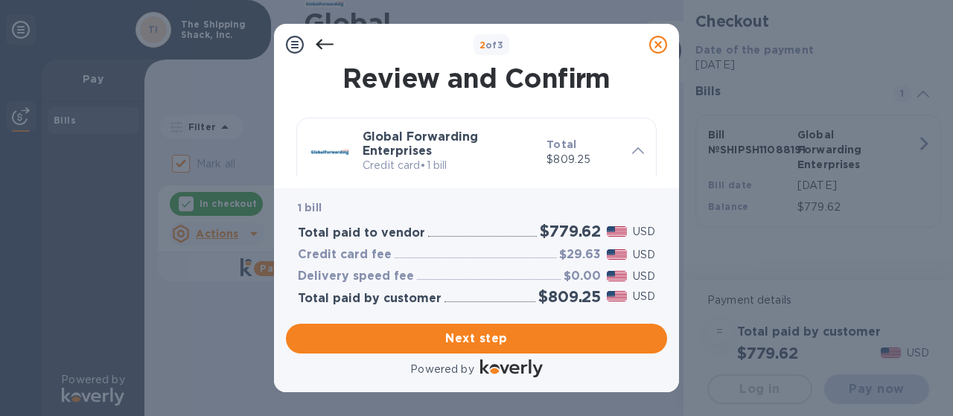 This screenshot has width=953, height=416. I want to click on h2: $809.25, so click(570, 296).